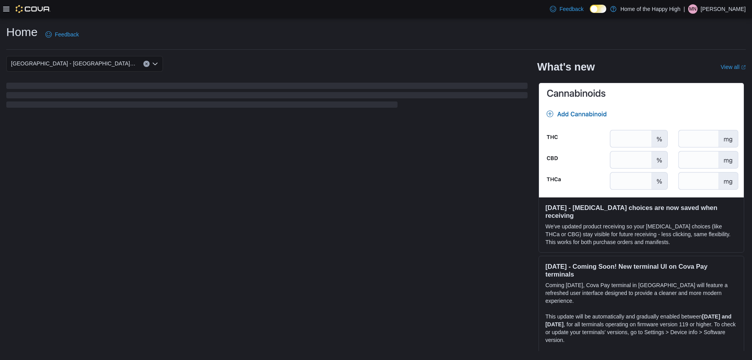 The height and width of the screenshot is (360, 752). I want to click on p: Home of the Happy High, so click(650, 9).